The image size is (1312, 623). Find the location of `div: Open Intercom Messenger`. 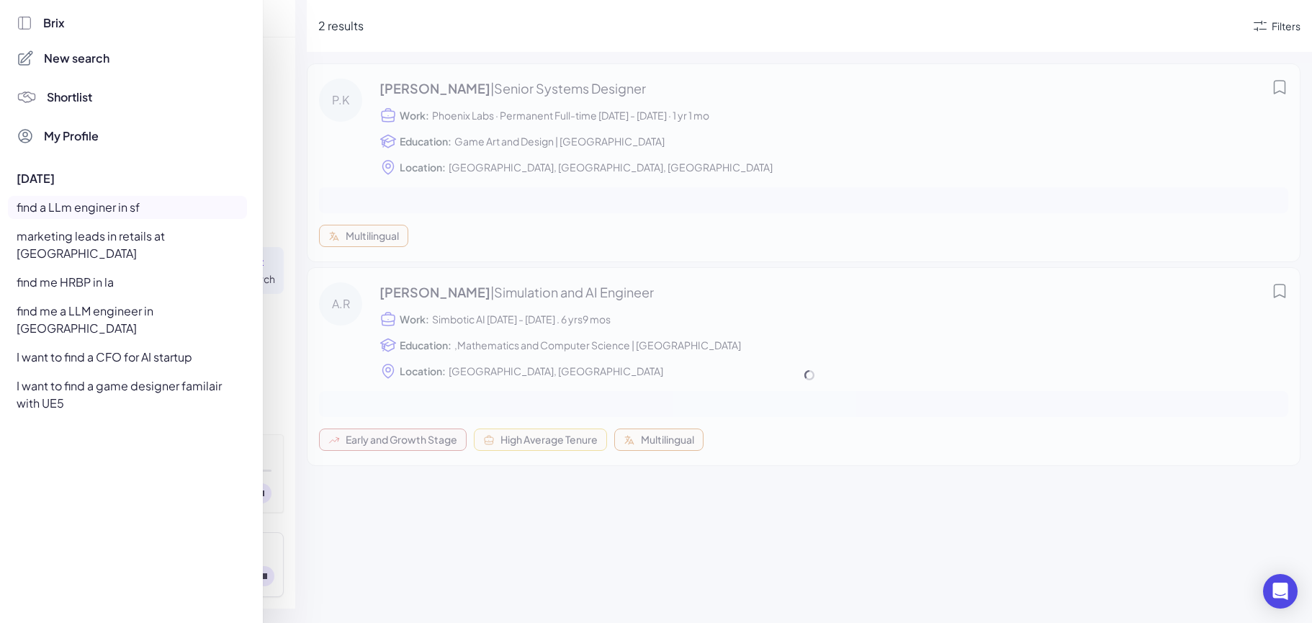

div: Open Intercom Messenger is located at coordinates (1281, 591).